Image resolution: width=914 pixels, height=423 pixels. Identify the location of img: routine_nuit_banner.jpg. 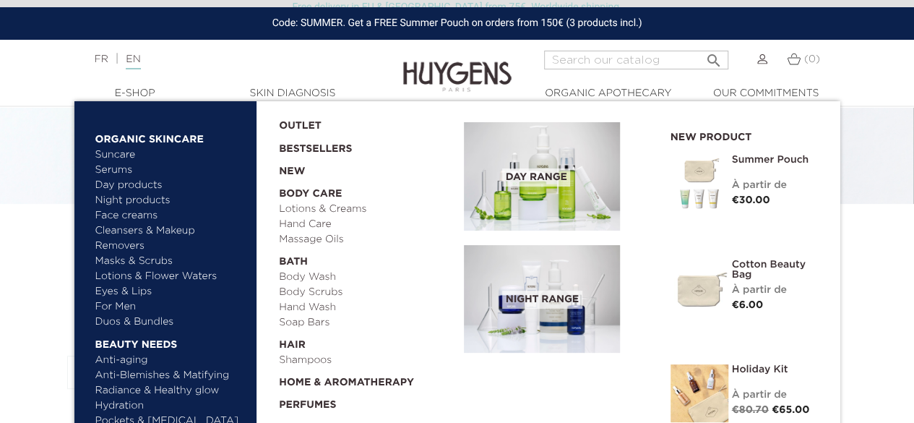
(542, 299).